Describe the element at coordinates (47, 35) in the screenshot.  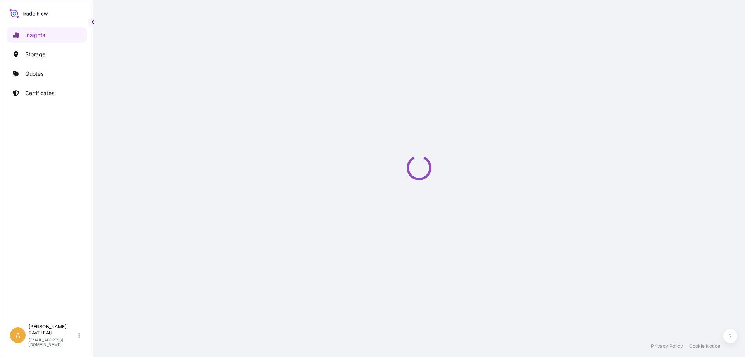
I see `a: Insights` at that location.